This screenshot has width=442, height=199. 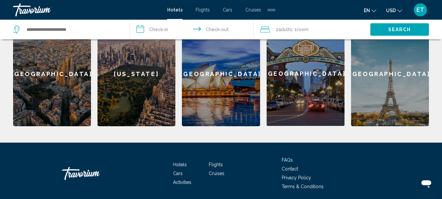 What do you see at coordinates (420, 10) in the screenshot?
I see `span: ET` at bounding box center [420, 10].